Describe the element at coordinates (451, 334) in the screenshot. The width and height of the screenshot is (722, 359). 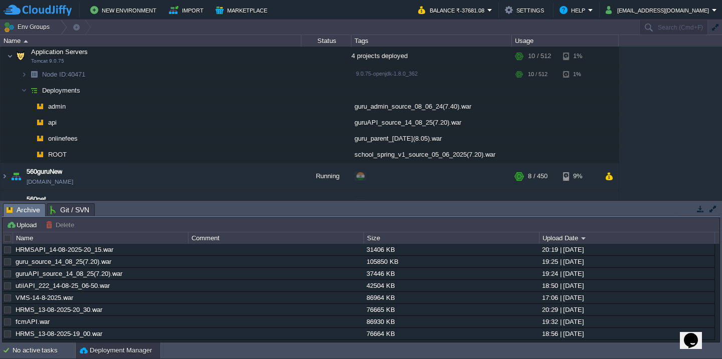
I see `div: 76664 KB` at that location.